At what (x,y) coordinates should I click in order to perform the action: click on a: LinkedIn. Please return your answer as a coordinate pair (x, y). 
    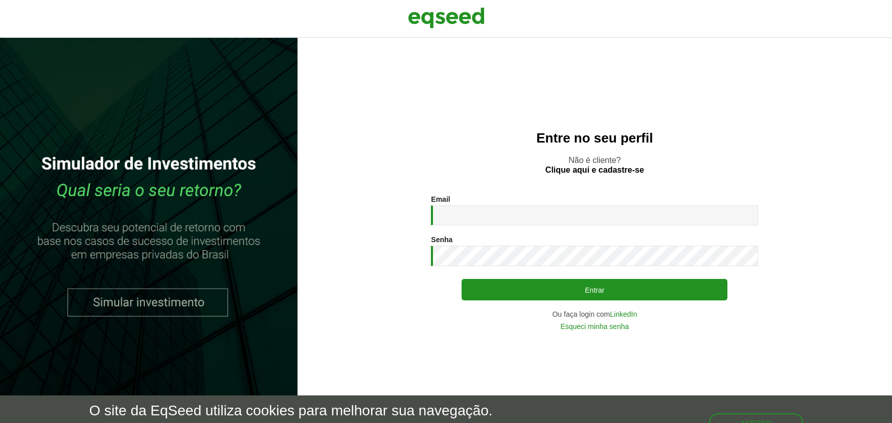
    Looking at the image, I should click on (623, 314).